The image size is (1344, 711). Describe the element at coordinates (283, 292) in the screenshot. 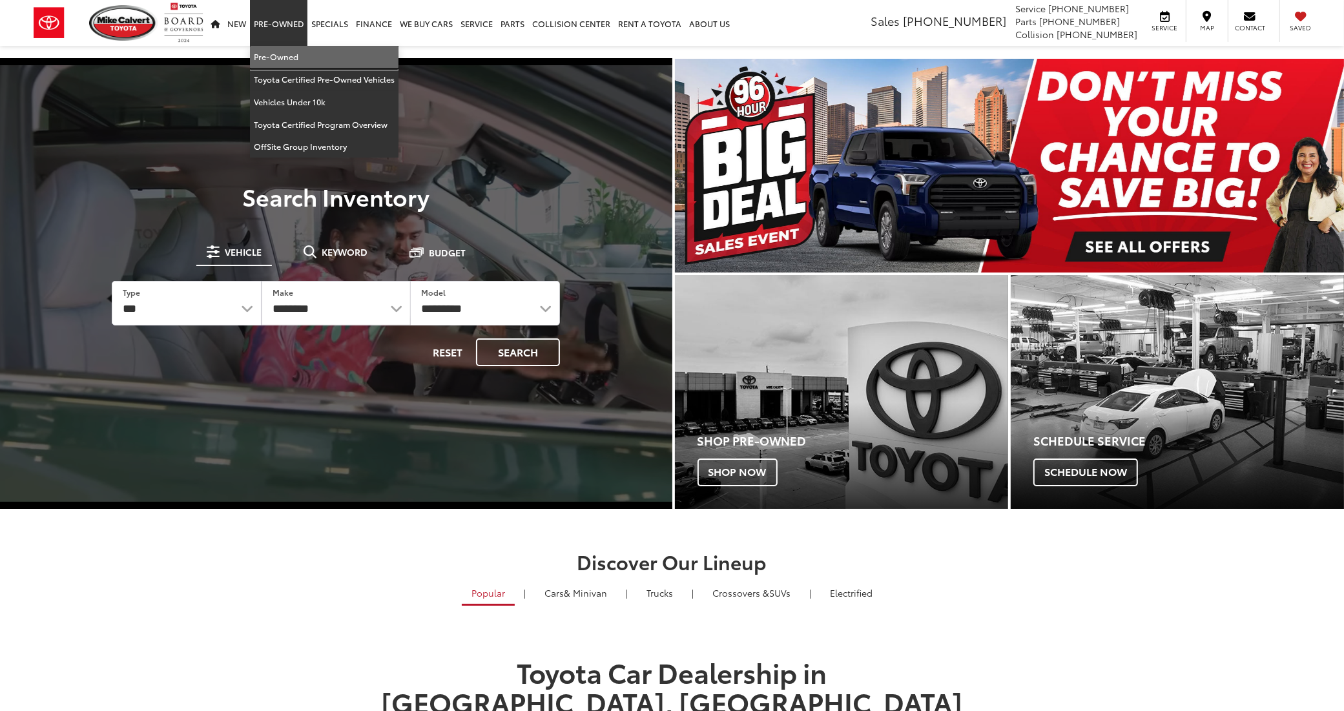

I see `label: Make` at that location.